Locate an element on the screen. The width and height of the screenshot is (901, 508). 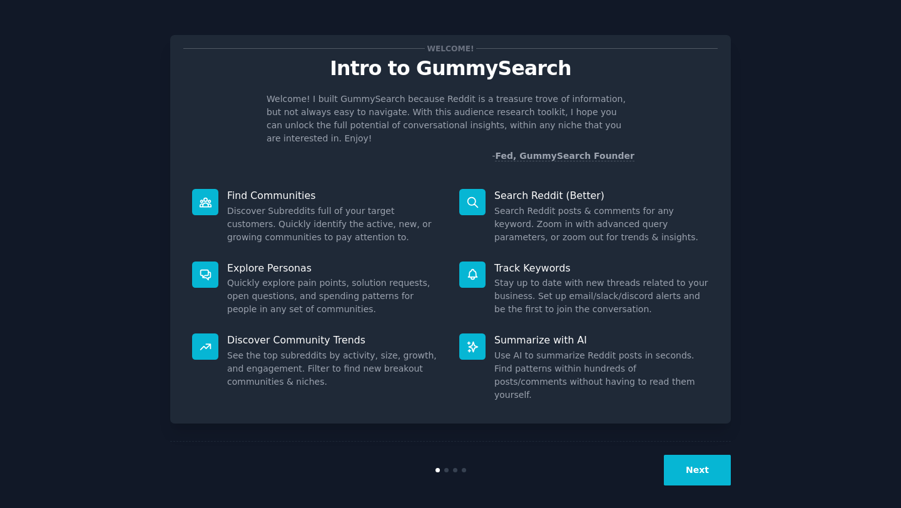
p: Search Reddit (Better) is located at coordinates (602, 195).